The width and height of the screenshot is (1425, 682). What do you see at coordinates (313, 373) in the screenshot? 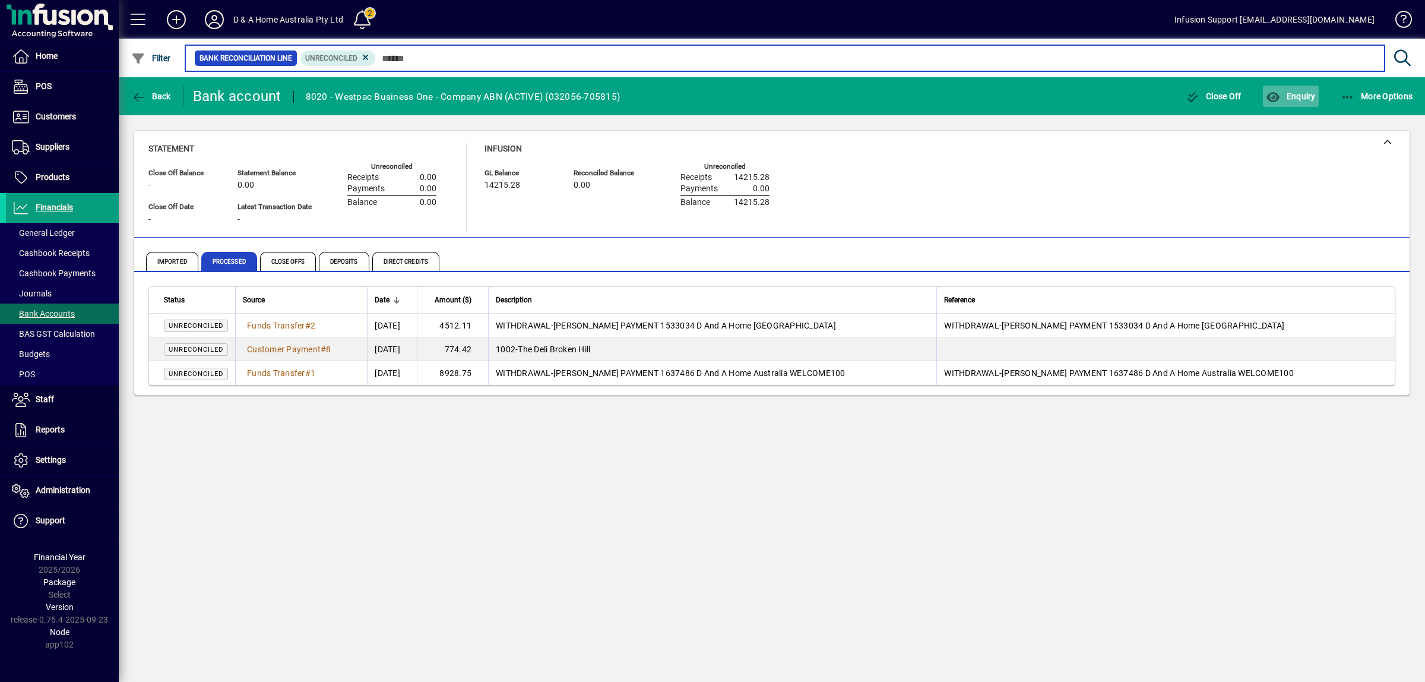
I see `span: 1` at bounding box center [313, 373].